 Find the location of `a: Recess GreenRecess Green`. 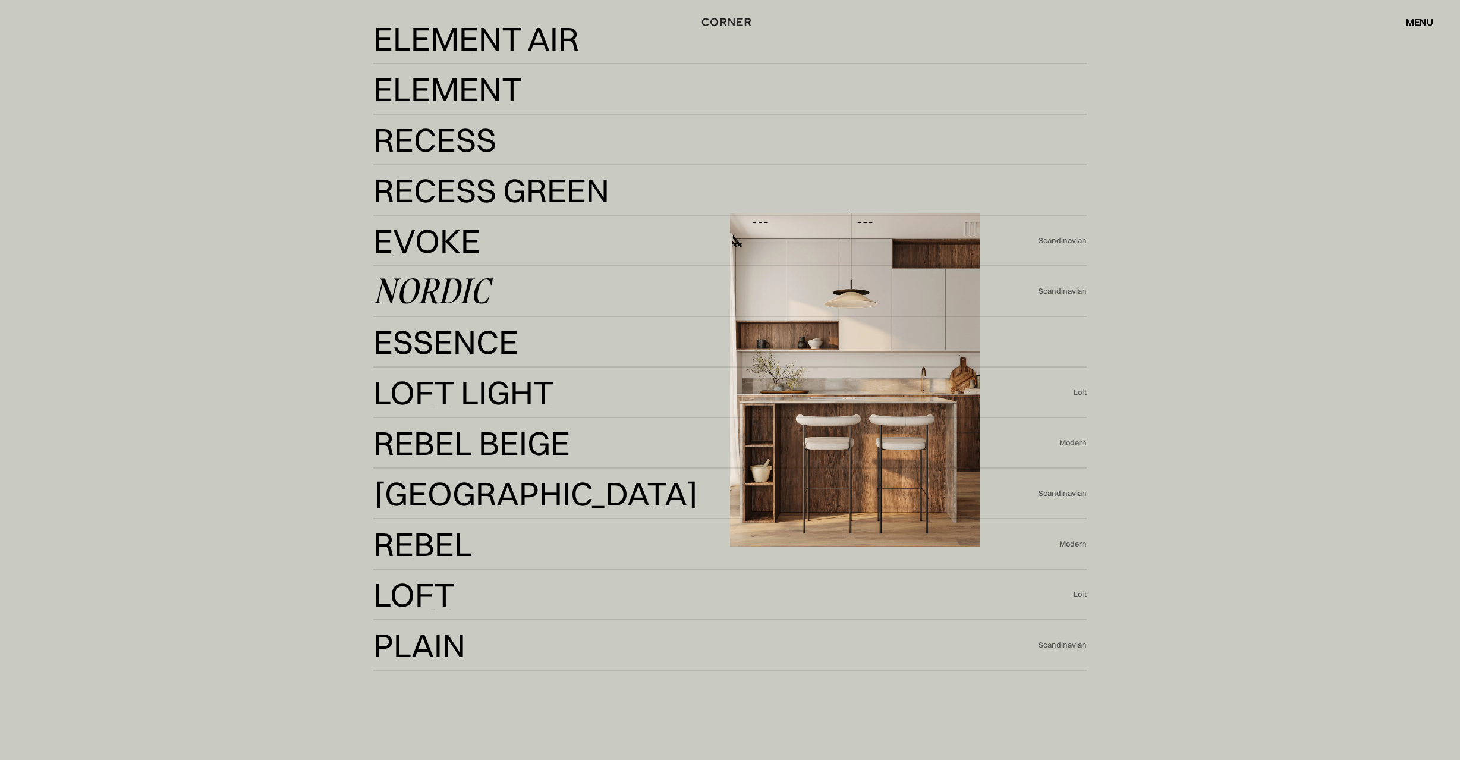

a: Recess GreenRecess Green is located at coordinates (730, 190).